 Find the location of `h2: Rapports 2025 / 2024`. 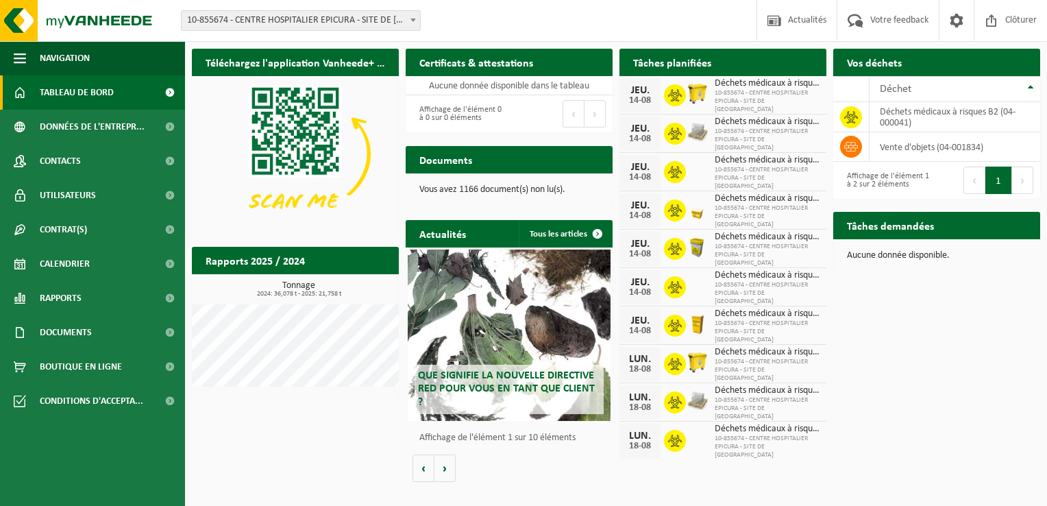

h2: Rapports 2025 / 2024 is located at coordinates (255, 260).